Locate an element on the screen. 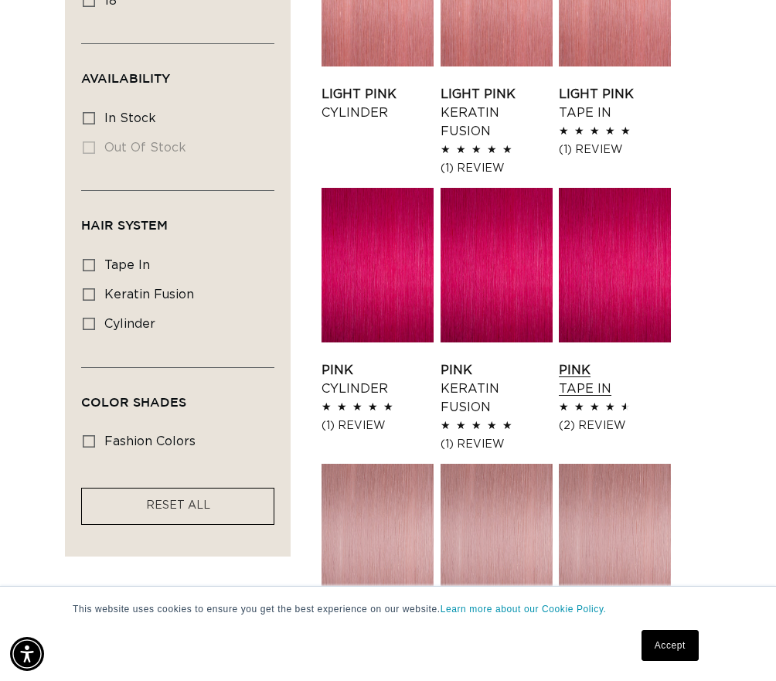  p: This website uses cookies to ensure you get the best experience on our website. is located at coordinates (388, 609).